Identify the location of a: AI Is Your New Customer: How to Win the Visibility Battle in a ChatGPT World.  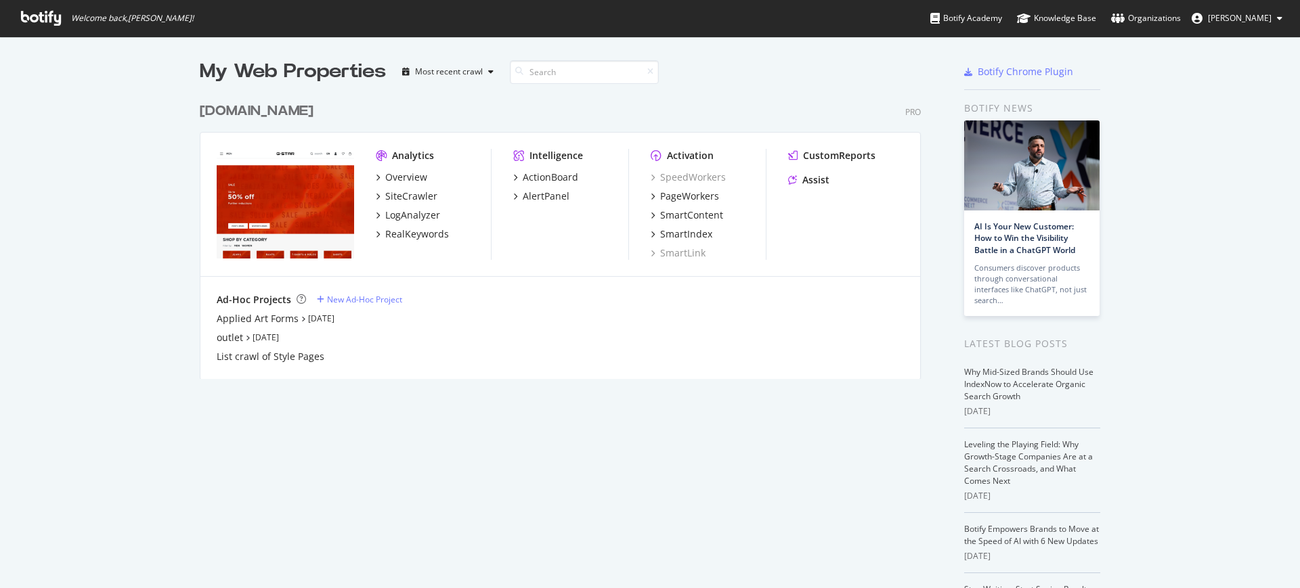
(1024, 238).